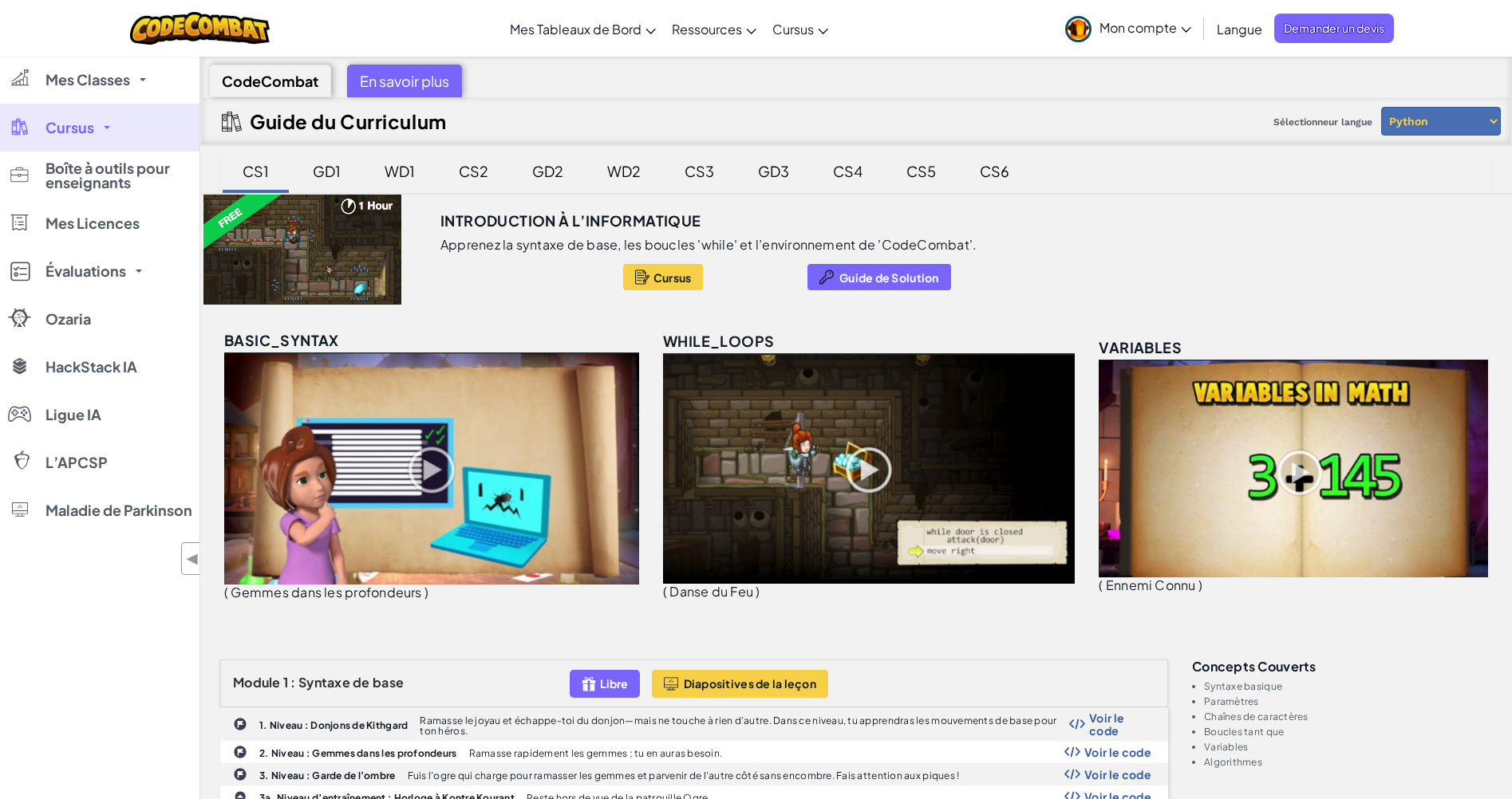  I want to click on a: Mes Tableaux de Bord, so click(582, 28).